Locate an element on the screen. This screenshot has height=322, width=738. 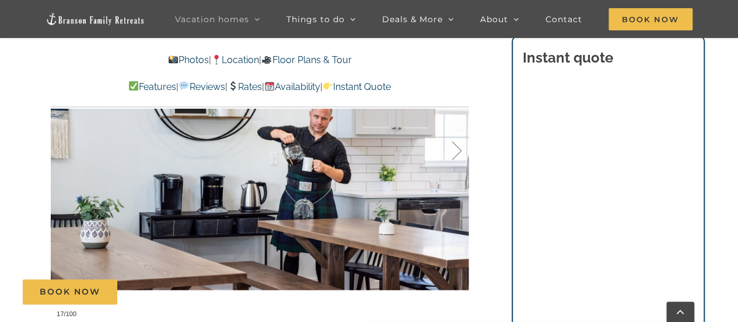
a: Features is located at coordinates (152, 86).